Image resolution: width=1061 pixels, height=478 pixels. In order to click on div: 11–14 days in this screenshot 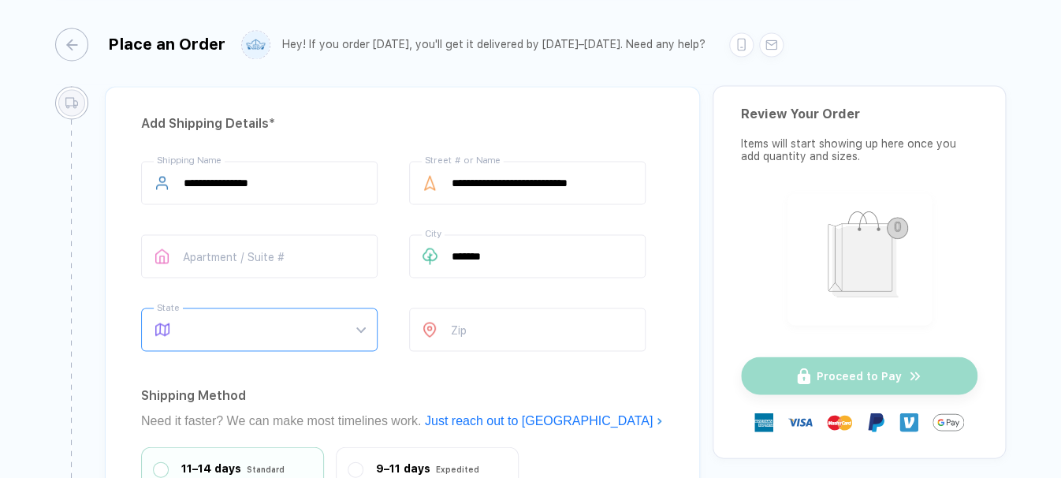, I will do `click(211, 468)`.